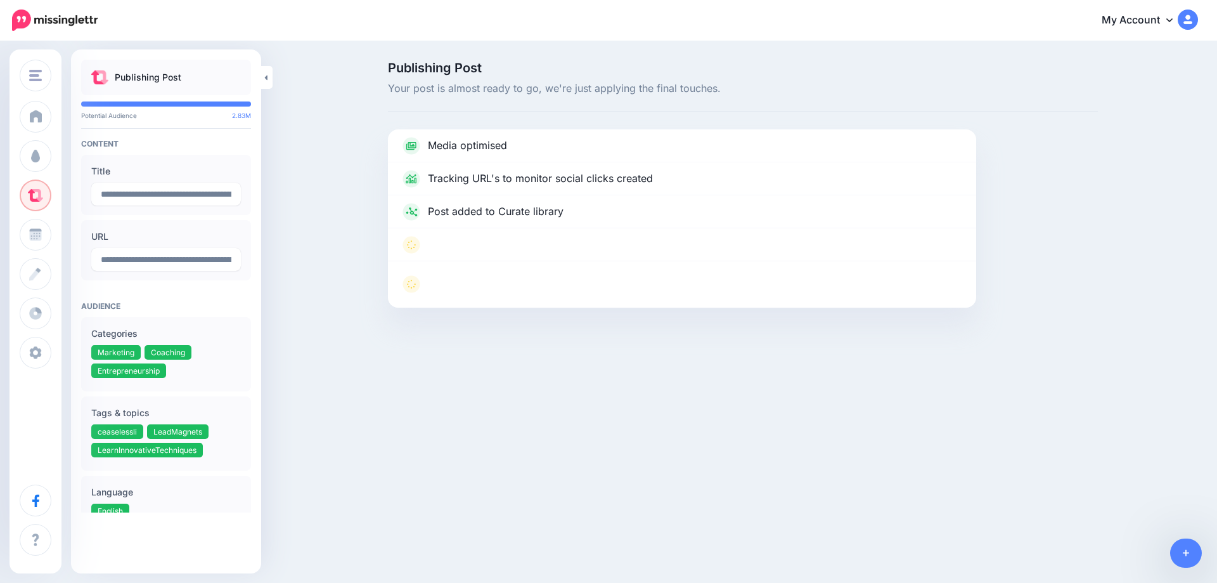  I want to click on span: English, so click(110, 510).